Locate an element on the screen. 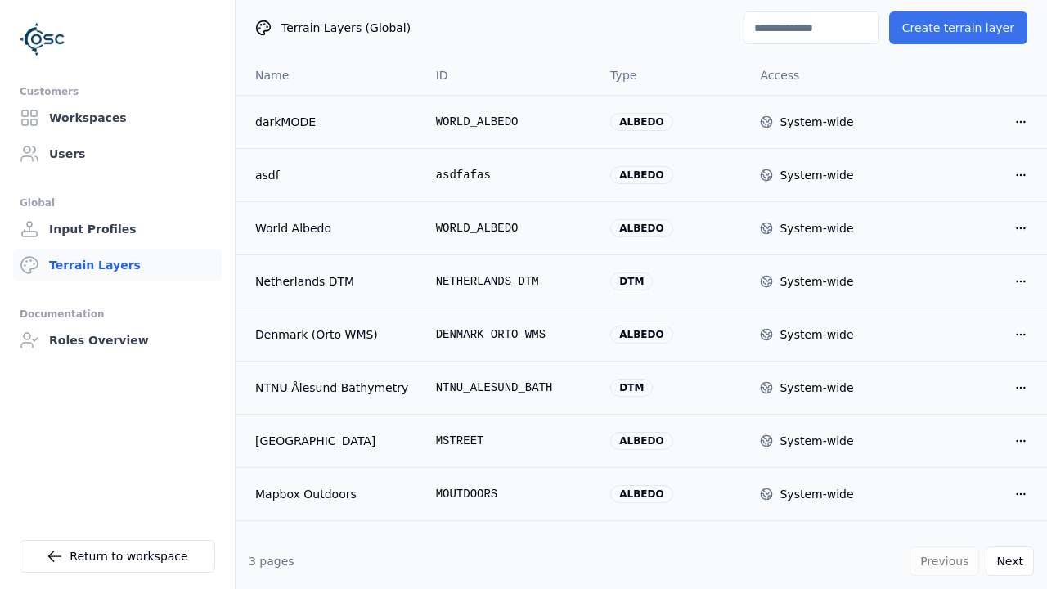 The width and height of the screenshot is (1047, 589). a: Users is located at coordinates (117, 154).